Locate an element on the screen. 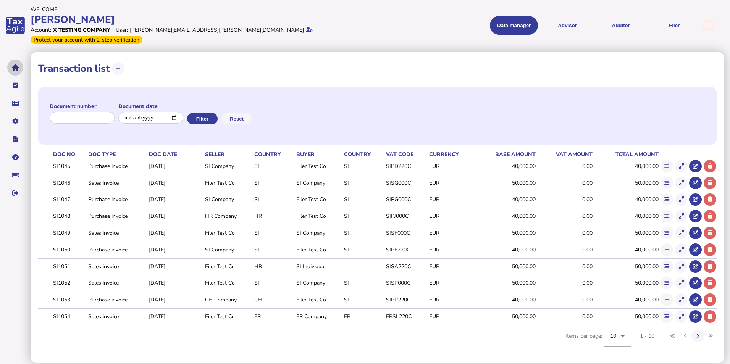  div: Account: is located at coordinates (41, 30).